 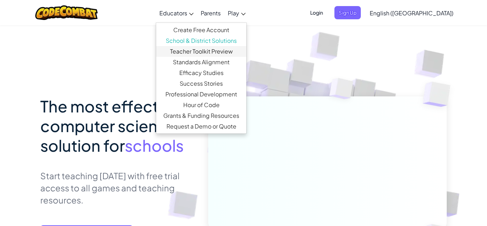 What do you see at coordinates (201, 83) in the screenshot?
I see `a: Success Stories` at bounding box center [201, 83].